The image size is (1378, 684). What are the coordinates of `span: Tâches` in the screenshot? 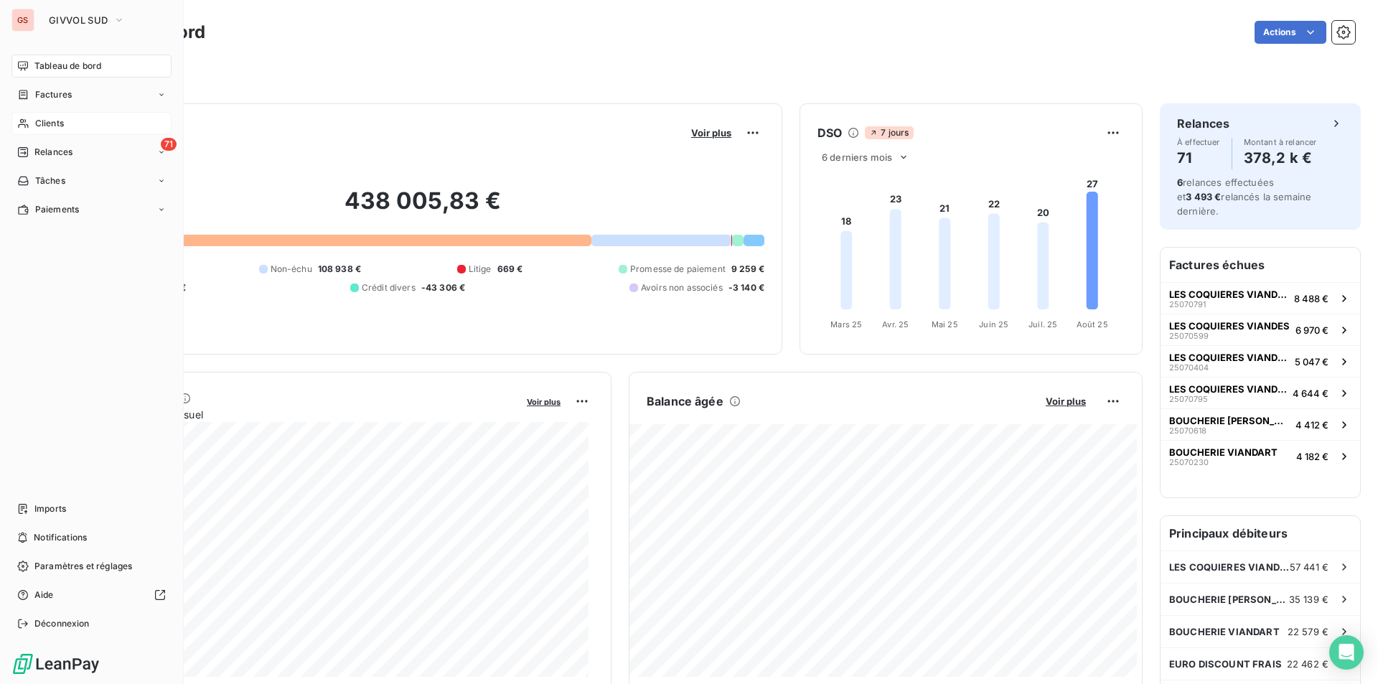 It's located at (50, 181).